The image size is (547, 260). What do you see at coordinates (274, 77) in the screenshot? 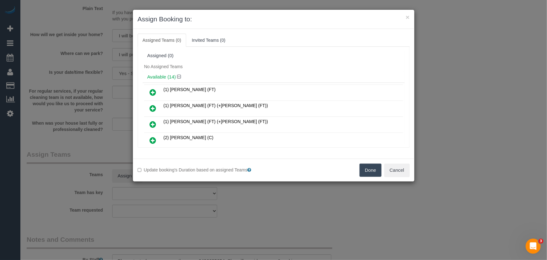
I see `h4: Available (14)` at bounding box center [274, 77].